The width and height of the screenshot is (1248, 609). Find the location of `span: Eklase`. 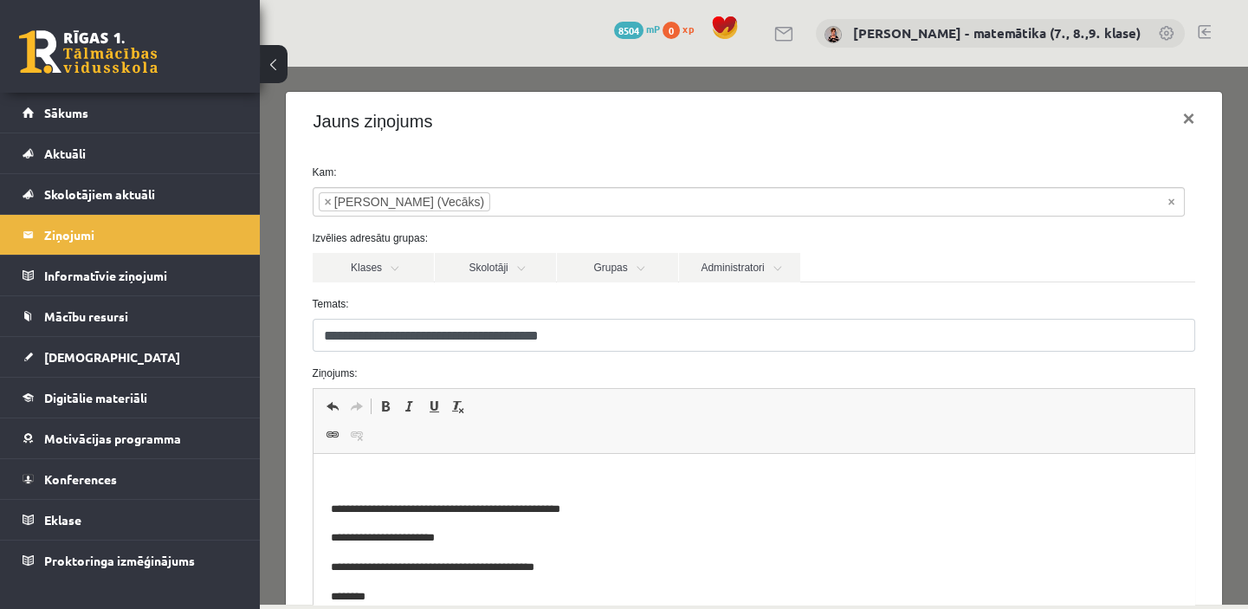

span: Eklase is located at coordinates (62, 520).